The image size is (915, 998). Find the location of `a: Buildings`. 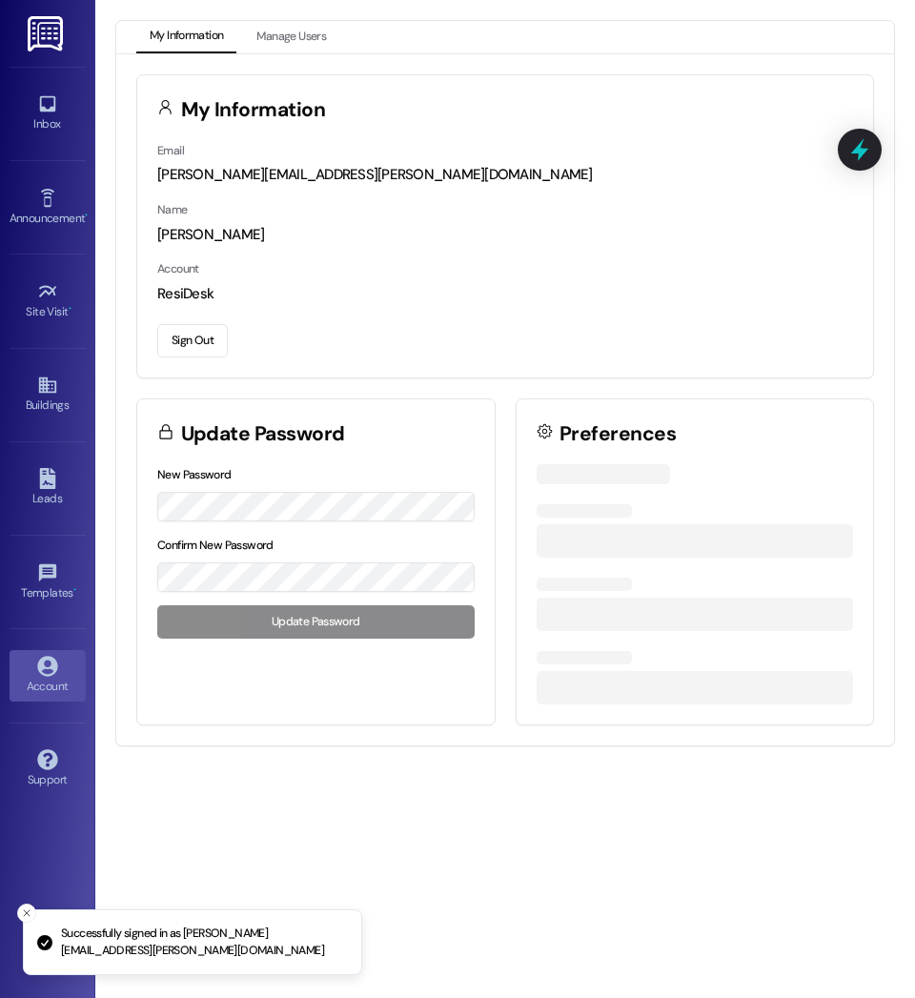

a: Buildings is located at coordinates (48, 395).